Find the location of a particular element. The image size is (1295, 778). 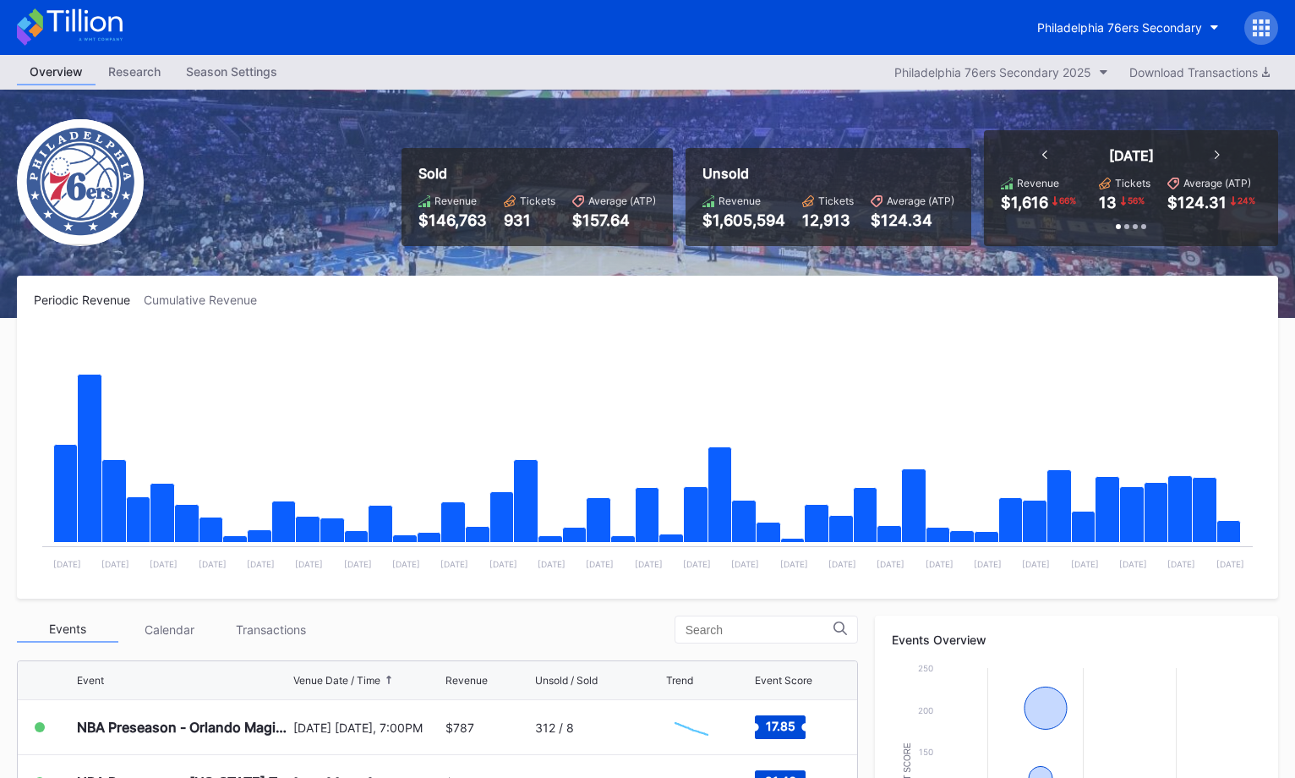

div: Venue Date / Time is located at coordinates (336, 680).